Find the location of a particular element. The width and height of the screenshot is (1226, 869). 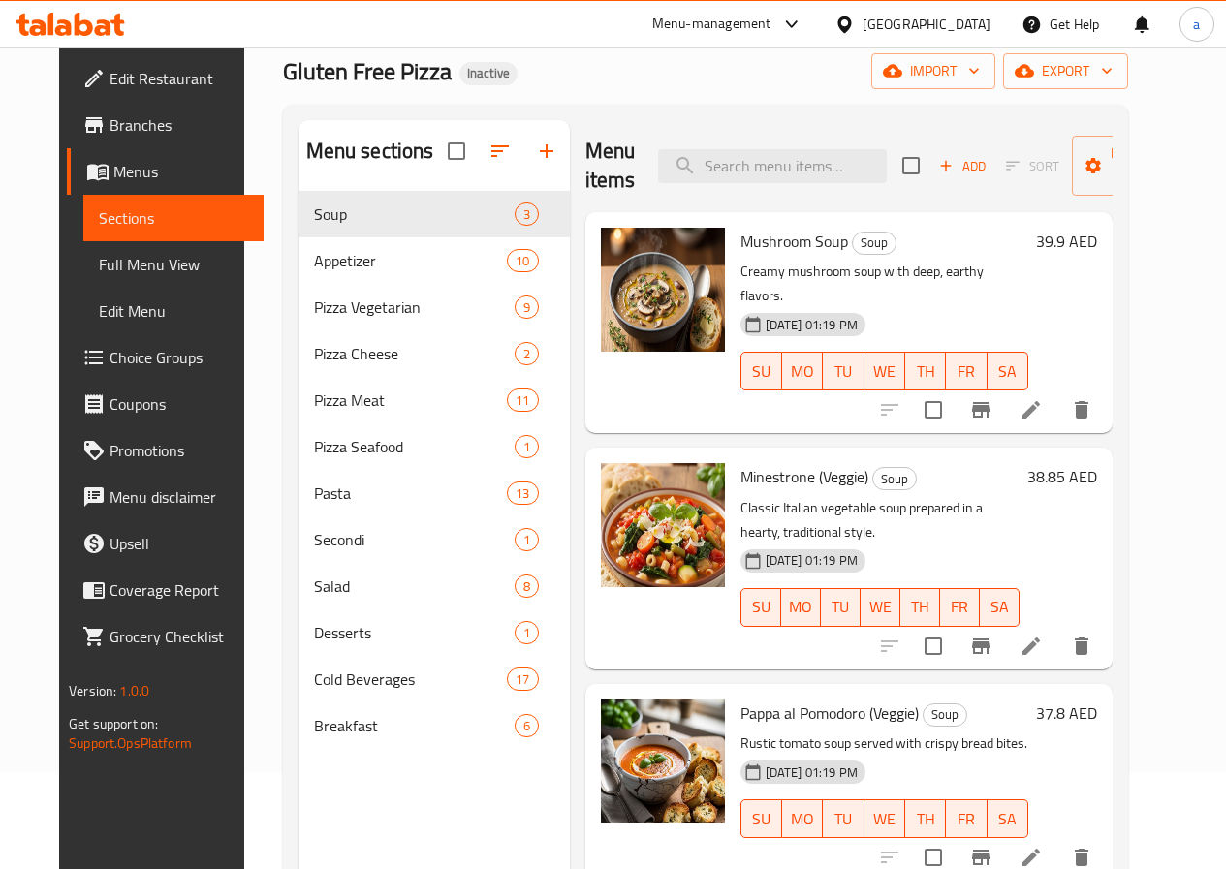

div: Pasta13 is located at coordinates (434, 493).